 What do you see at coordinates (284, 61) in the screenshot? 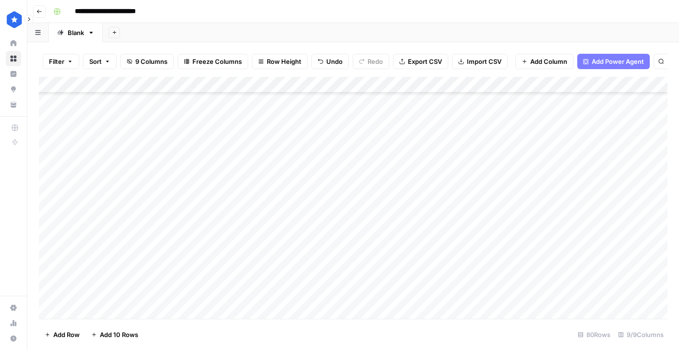
I see `span: Row Height` at bounding box center [284, 61].